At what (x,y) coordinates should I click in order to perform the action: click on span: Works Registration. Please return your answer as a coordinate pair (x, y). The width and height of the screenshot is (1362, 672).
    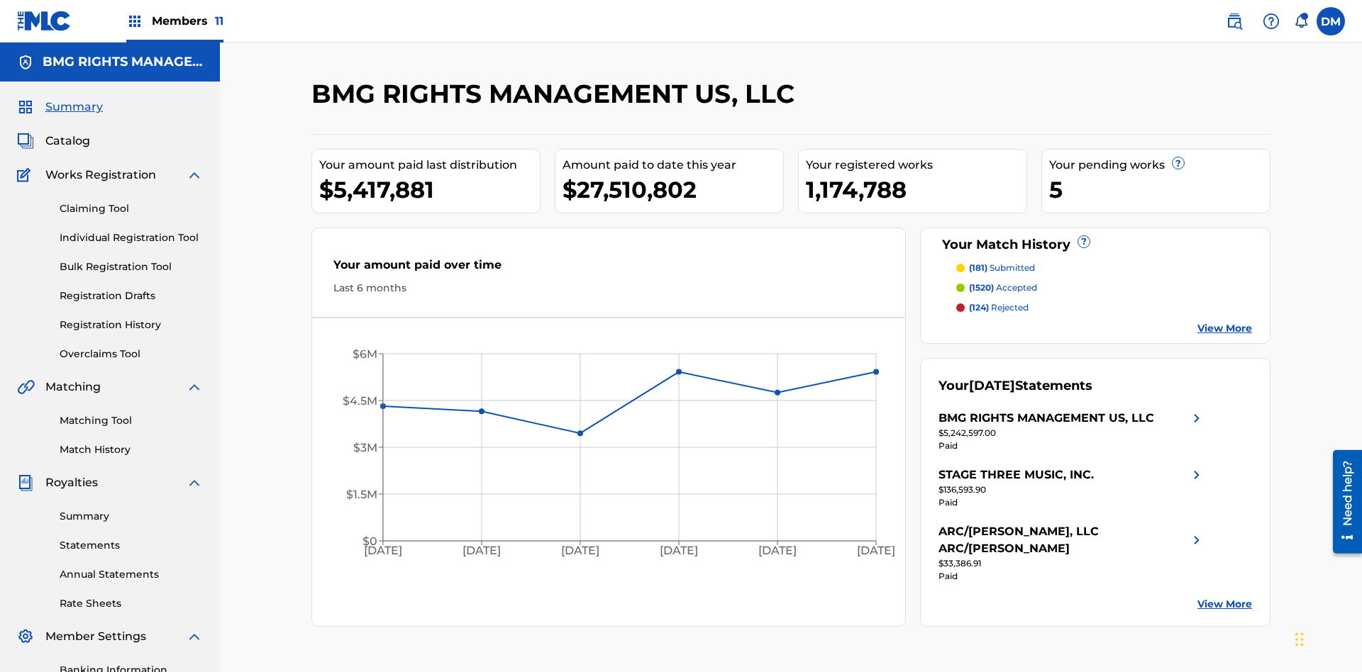
    Looking at the image, I should click on (101, 175).